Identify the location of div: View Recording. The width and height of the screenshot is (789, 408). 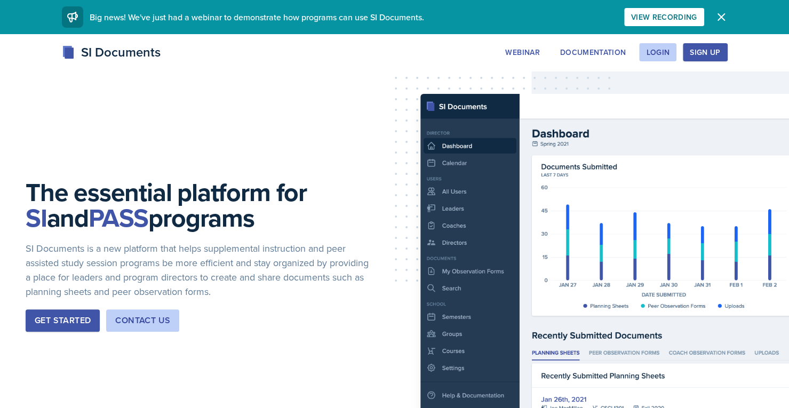
(664, 17).